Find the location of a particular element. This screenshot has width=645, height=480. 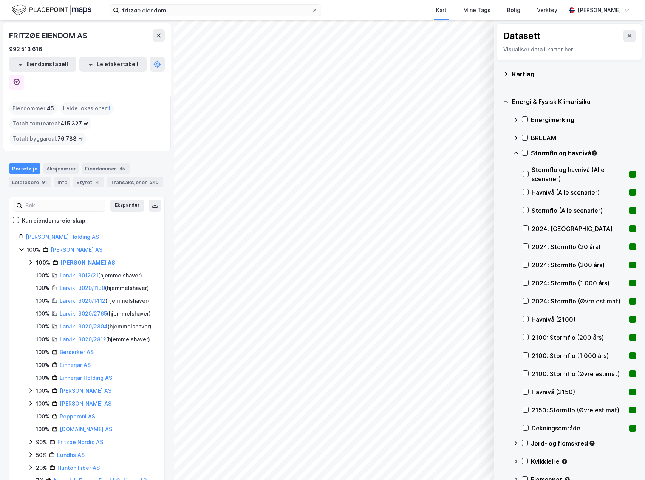

a: Larvik, 3020/2812 is located at coordinates (83, 339).